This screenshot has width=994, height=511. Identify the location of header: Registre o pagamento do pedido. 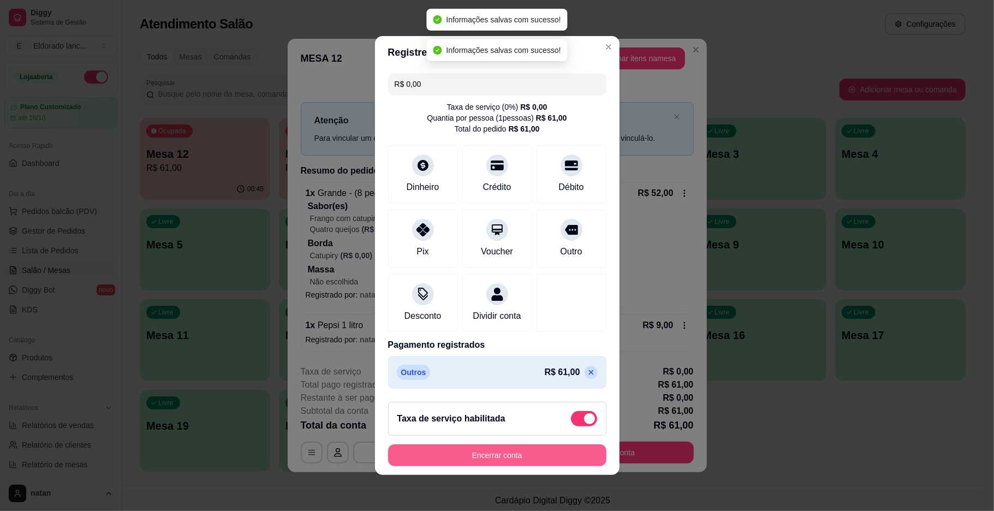
(498, 52).